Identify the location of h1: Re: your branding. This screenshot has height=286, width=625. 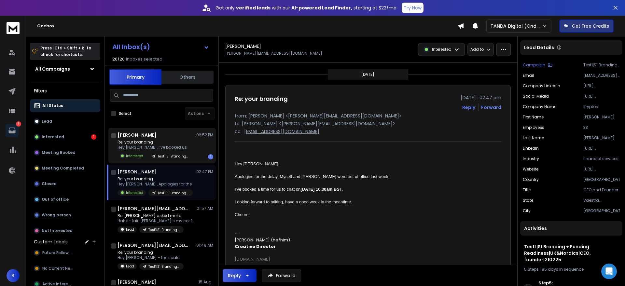
(261, 99).